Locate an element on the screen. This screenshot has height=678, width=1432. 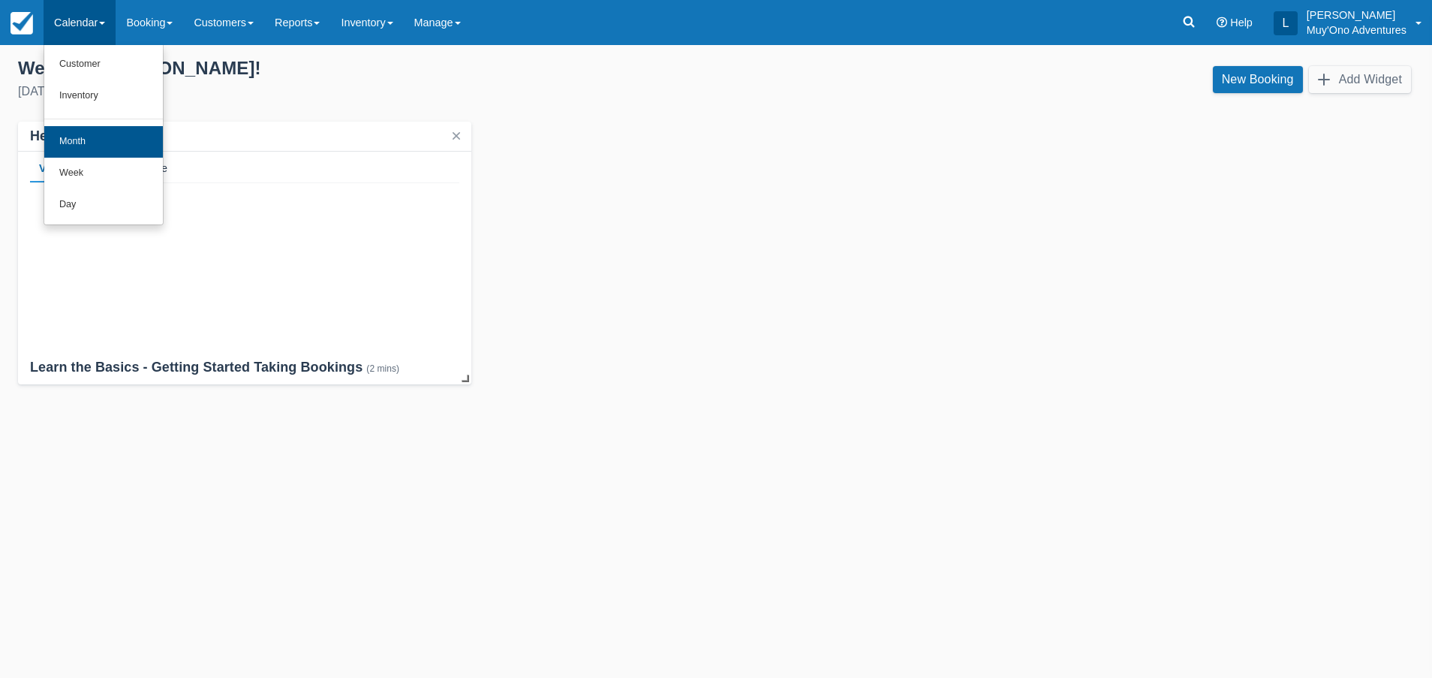
a: New Booking is located at coordinates (1258, 80).